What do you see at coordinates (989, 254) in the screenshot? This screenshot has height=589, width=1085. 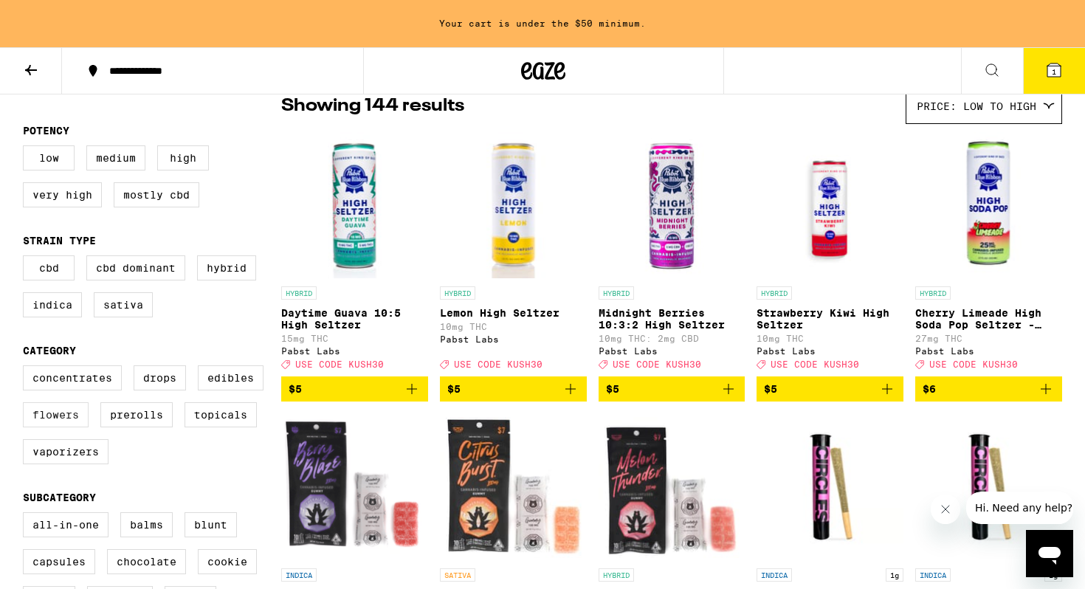 I see `a: Open page for Cherry Limeade High Soda Pop Seltzer - 25mg from Pabst Labs` at bounding box center [989, 254].